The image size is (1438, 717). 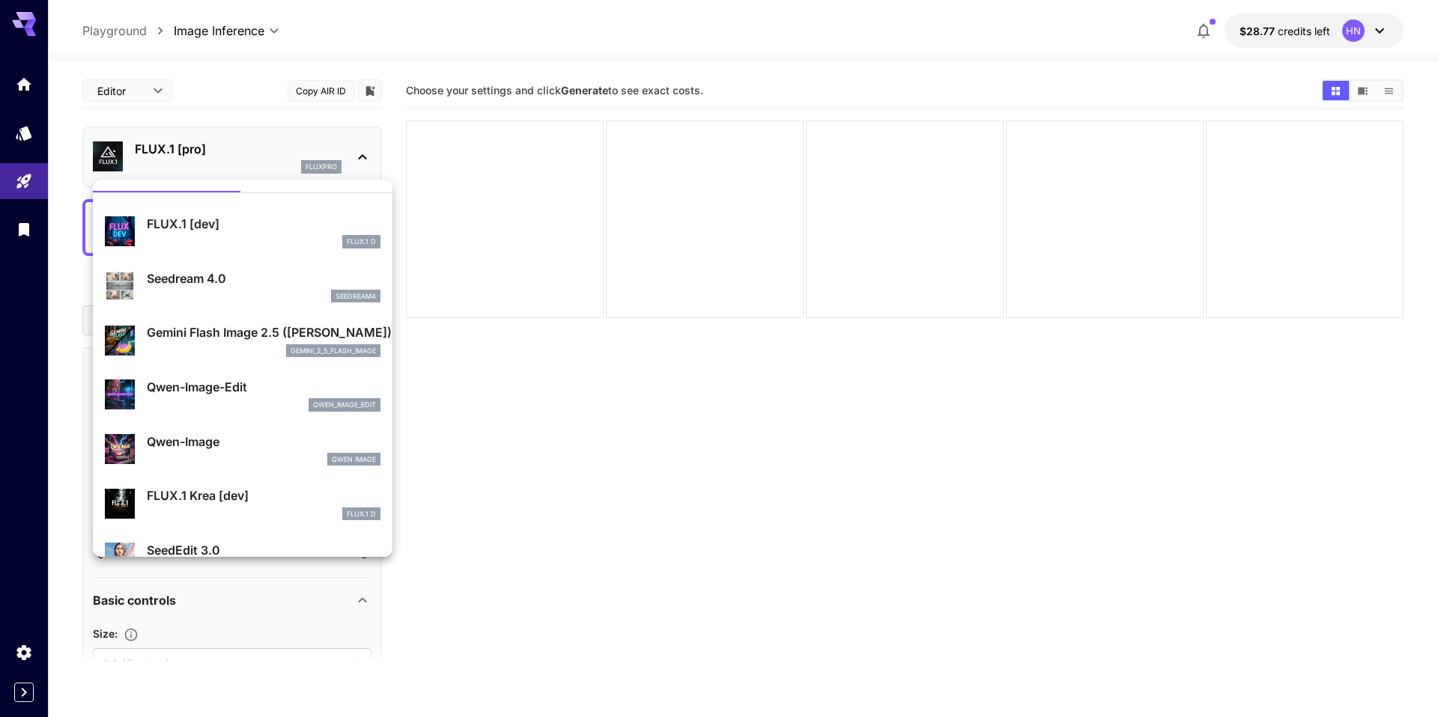 What do you see at coordinates (264, 224) in the screenshot?
I see `p: FLUX.1 [dev]` at bounding box center [264, 224].